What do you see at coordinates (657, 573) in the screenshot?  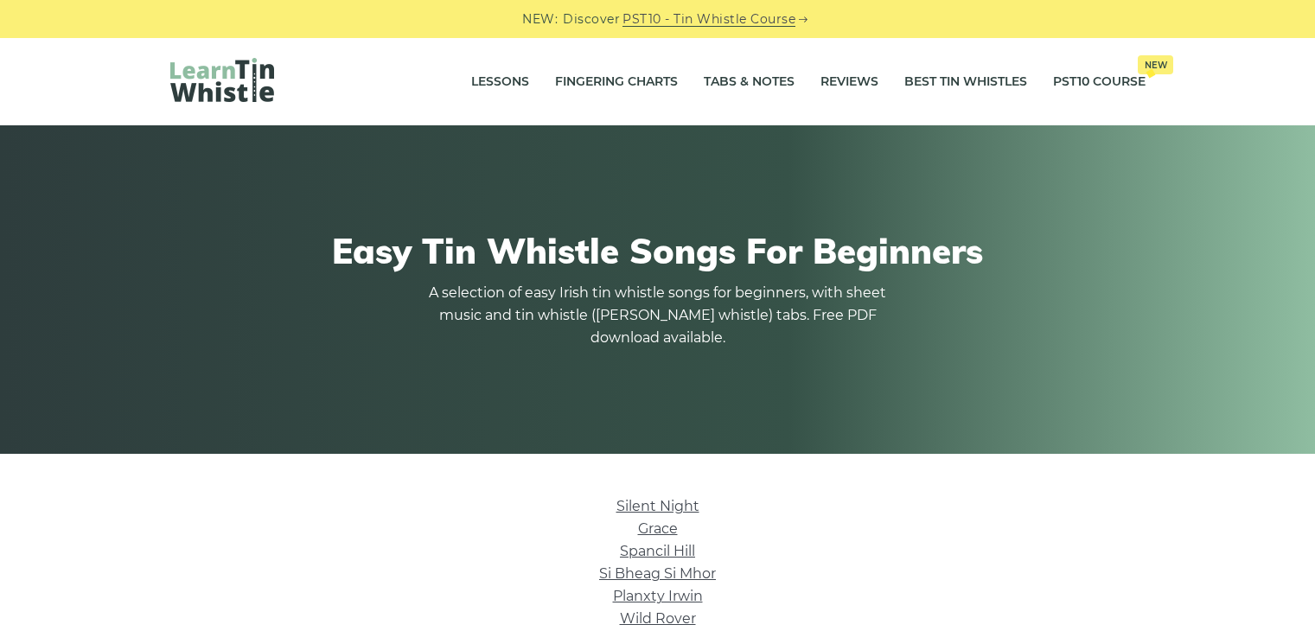 I see `a: Si­ Bheag Si­ Mhor` at bounding box center [657, 573].